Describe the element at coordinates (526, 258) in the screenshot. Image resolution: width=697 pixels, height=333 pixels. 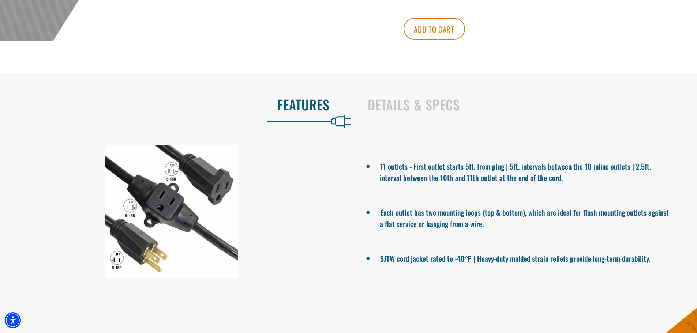
I see `li: SJTW cord jacket rated to -40℉ | Heavy-duty molded strain reliefs provide long-term durability.` at that location.